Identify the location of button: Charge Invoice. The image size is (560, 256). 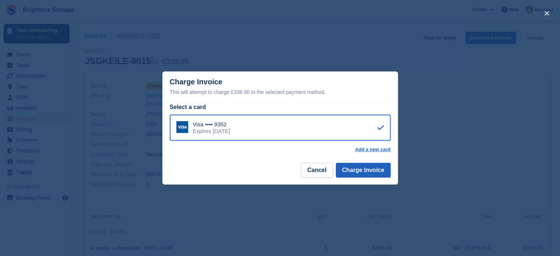
(363, 170).